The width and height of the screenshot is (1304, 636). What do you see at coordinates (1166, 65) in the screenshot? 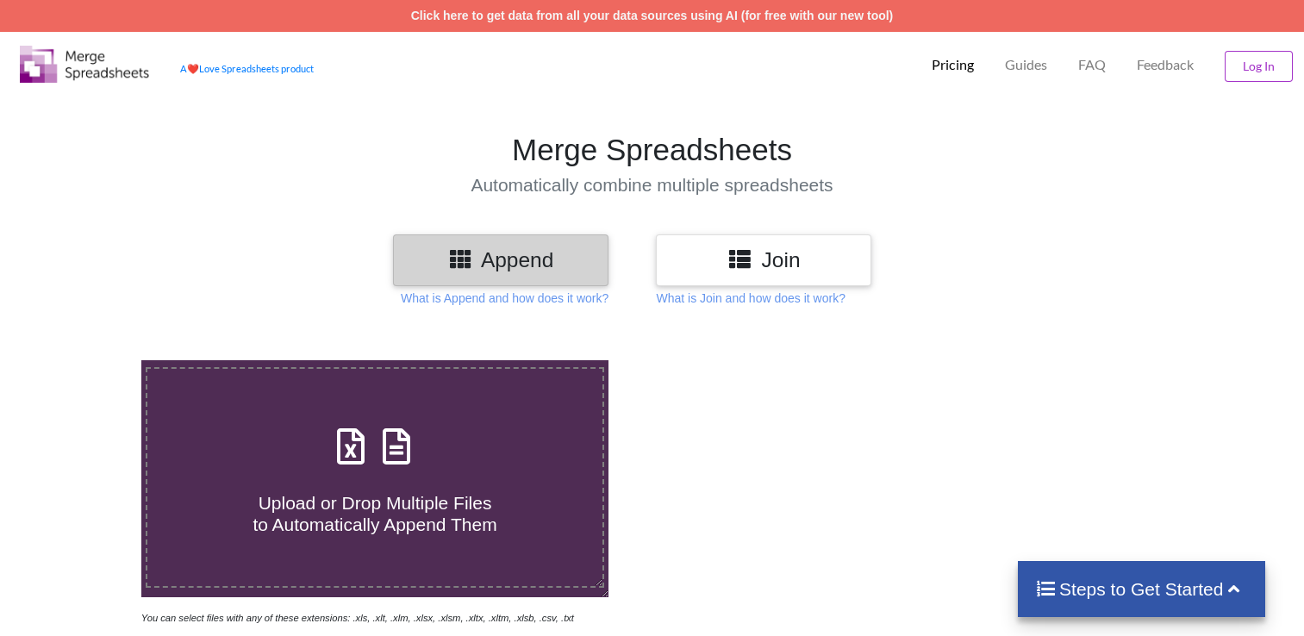
I see `span: Feedback` at bounding box center [1166, 65].